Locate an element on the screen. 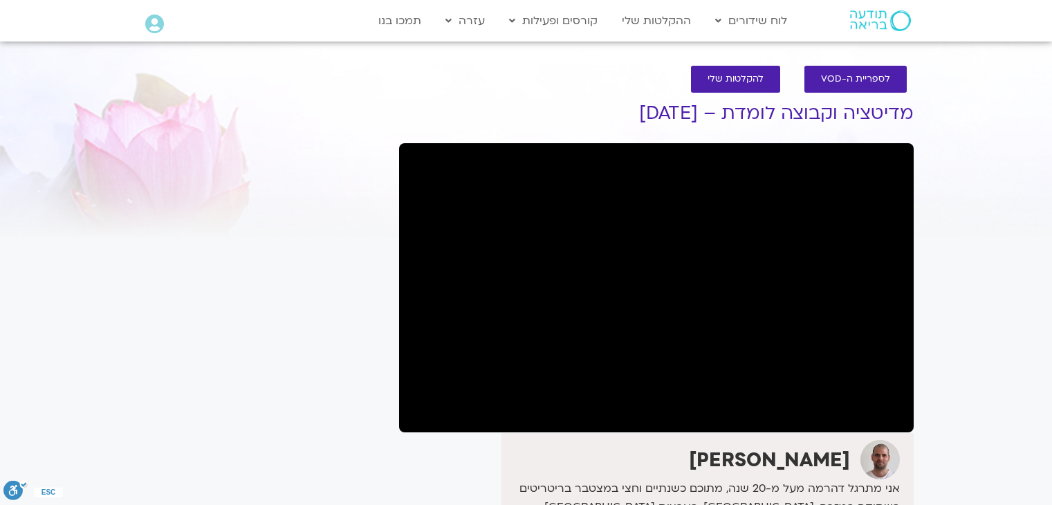 The width and height of the screenshot is (1052, 505). a: להקלטות שלי is located at coordinates (735, 79).